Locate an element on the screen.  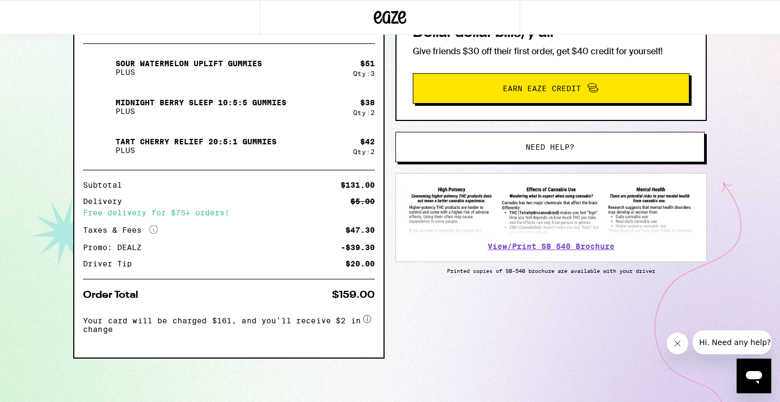
div: $5.00 is located at coordinates (363, 201).